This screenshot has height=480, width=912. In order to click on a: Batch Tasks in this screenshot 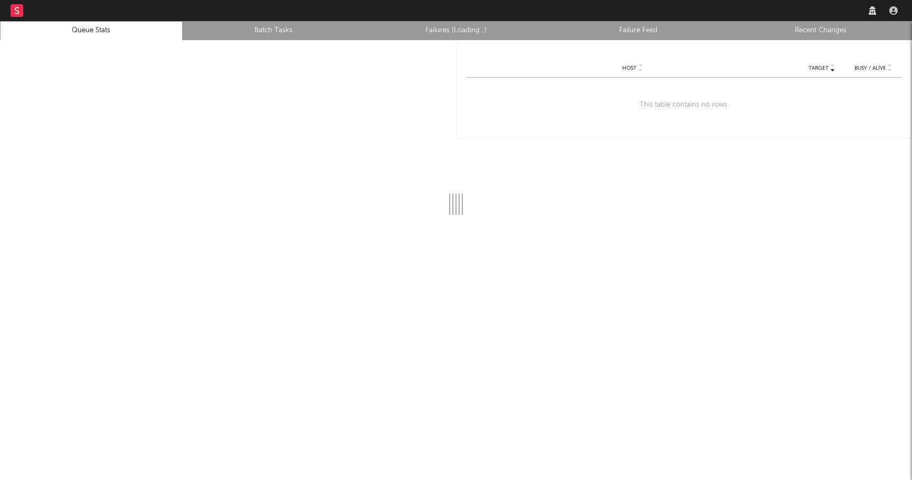, I will do `click(274, 31)`.